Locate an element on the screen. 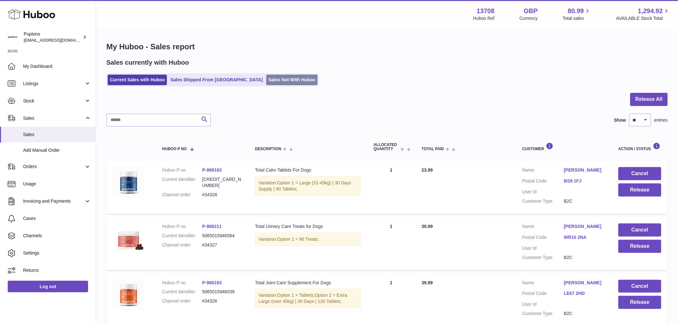  td: 1 is located at coordinates (391, 188).